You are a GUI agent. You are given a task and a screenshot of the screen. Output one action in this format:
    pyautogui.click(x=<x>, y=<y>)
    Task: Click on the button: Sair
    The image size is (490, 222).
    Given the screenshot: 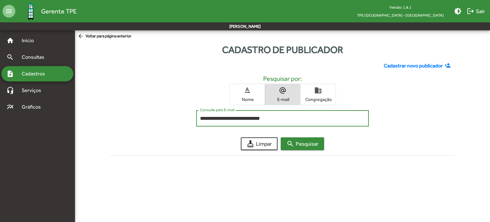 What is the action you would take?
    pyautogui.click(x=476, y=11)
    